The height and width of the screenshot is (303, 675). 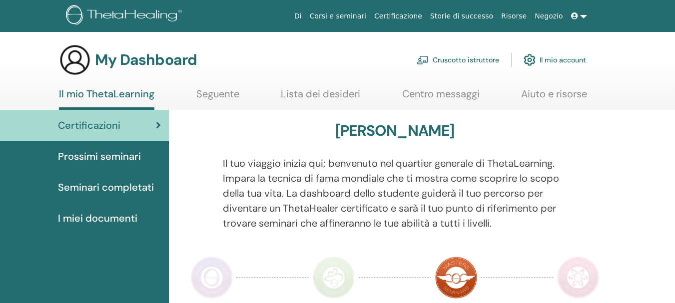 I want to click on a: Risorse, so click(x=514, y=16).